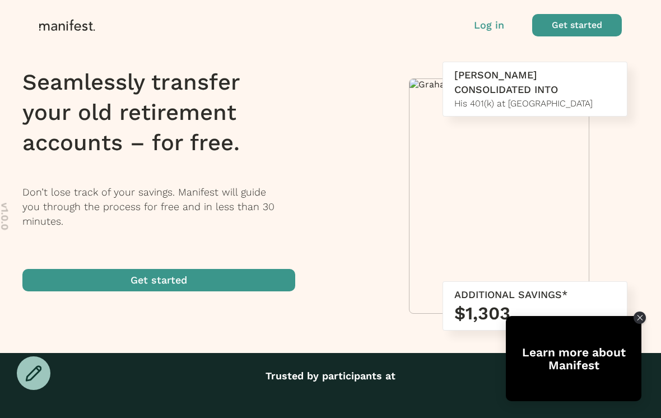 The height and width of the screenshot is (418, 661). Describe the element at coordinates (574, 359) in the screenshot. I see `div: Tolstoy bubble widget` at that location.